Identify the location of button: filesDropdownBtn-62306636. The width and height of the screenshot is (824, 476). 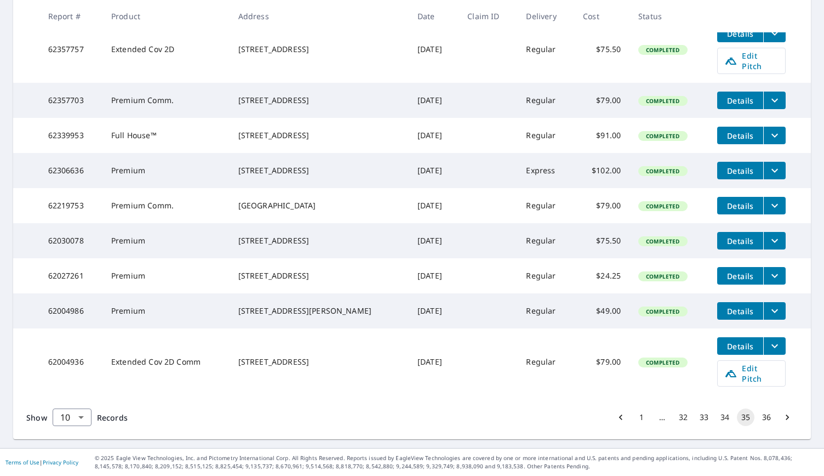
(774, 170).